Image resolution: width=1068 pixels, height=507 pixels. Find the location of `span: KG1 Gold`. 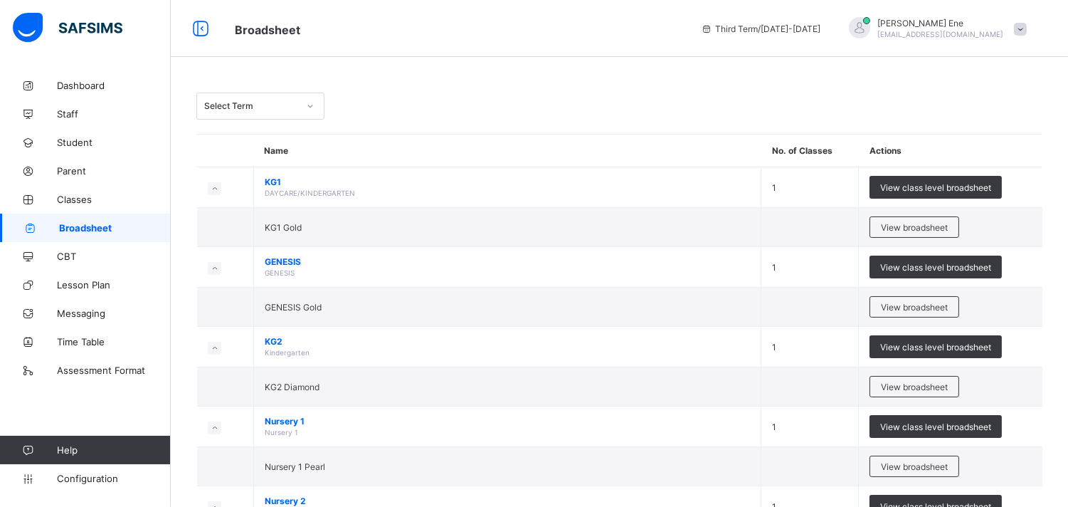

span: KG1 Gold is located at coordinates (283, 227).